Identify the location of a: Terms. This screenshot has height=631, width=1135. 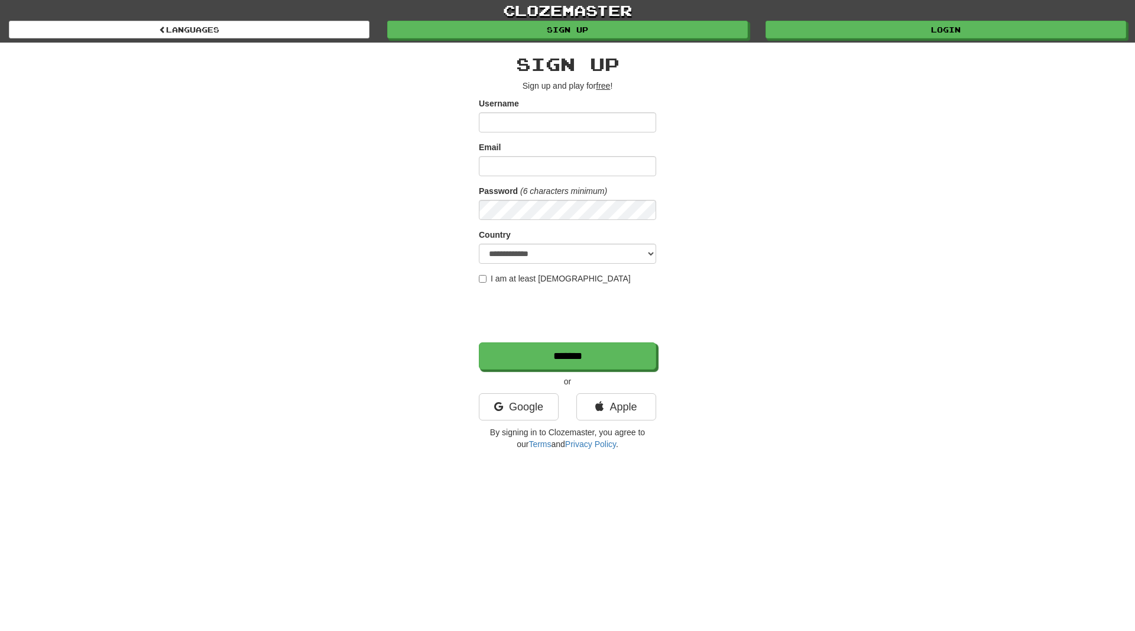
(540, 444).